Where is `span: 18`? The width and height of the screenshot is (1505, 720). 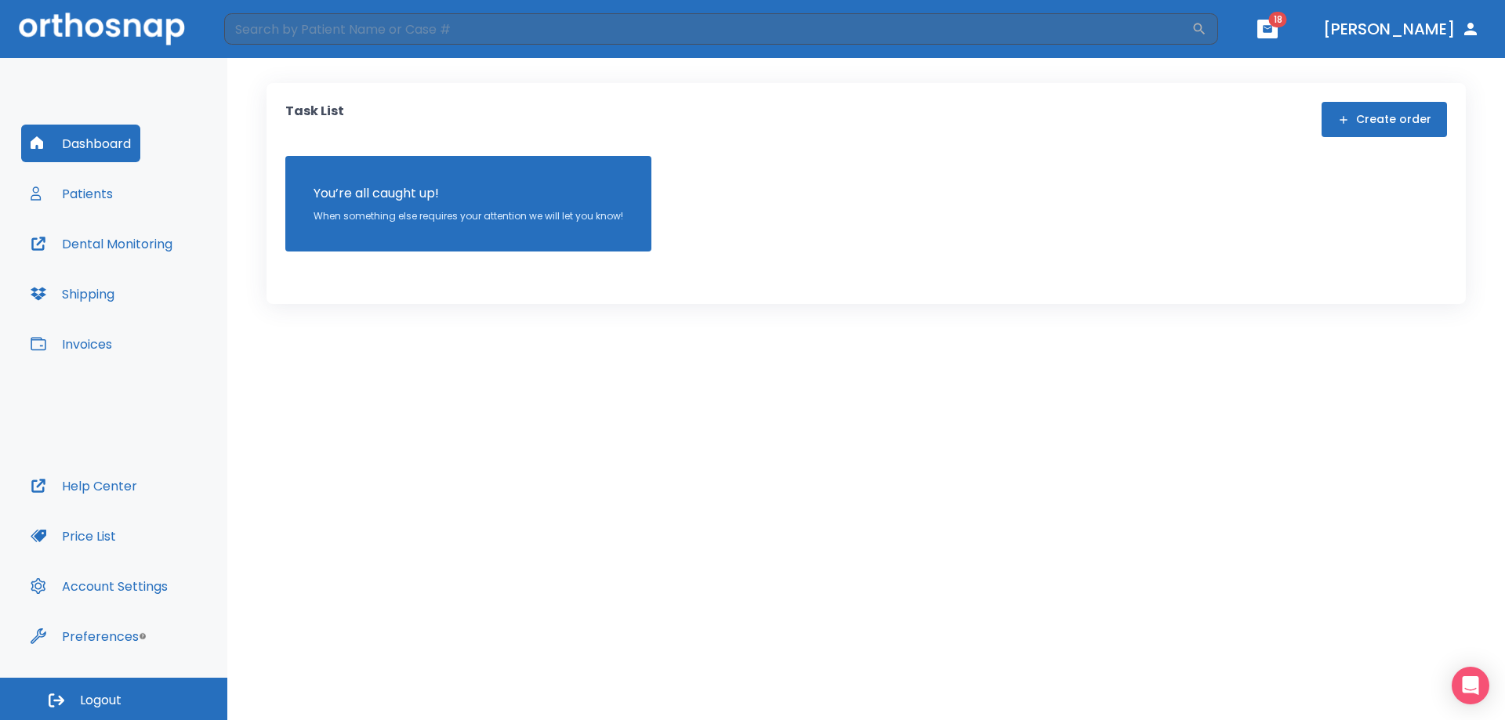
span: 18 is located at coordinates (1277, 20).